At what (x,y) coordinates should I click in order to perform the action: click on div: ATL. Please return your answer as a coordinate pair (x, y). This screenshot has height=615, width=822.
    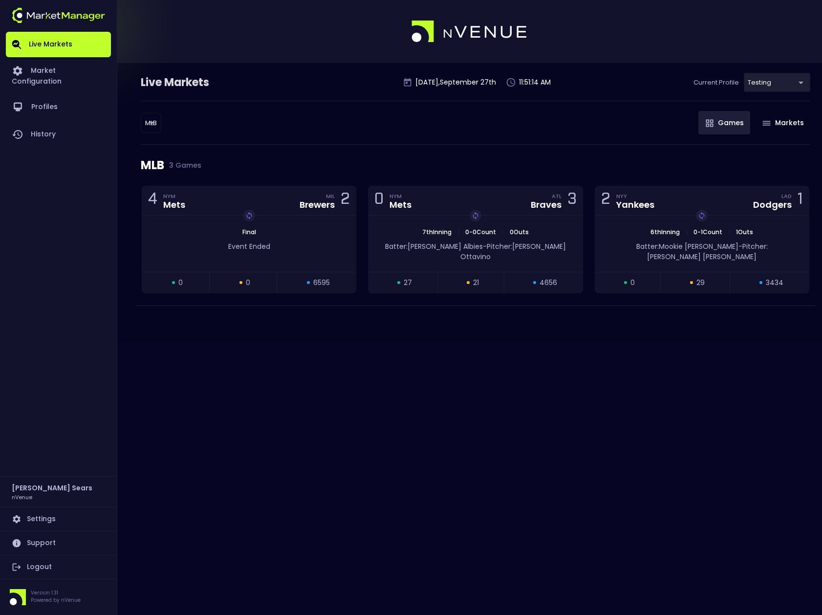
    Looking at the image, I should click on (557, 196).